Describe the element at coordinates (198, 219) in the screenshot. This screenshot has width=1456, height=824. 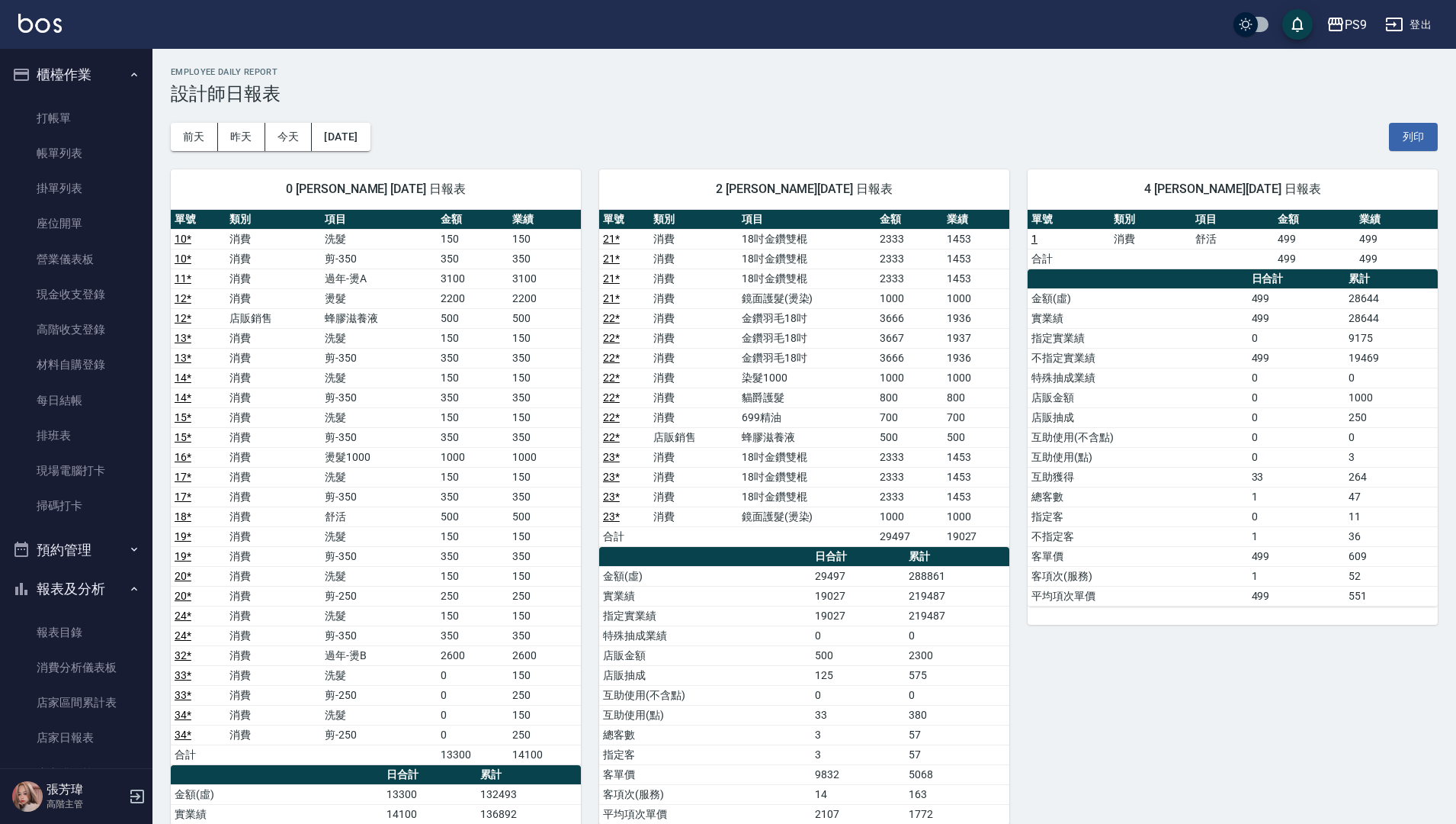
I see `th: 單號` at that location.